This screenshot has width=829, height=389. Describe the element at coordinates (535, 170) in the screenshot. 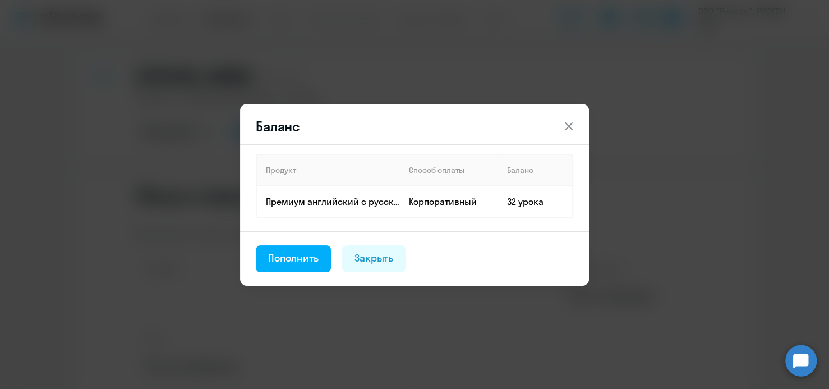

I see `th: Баланс` at that location.